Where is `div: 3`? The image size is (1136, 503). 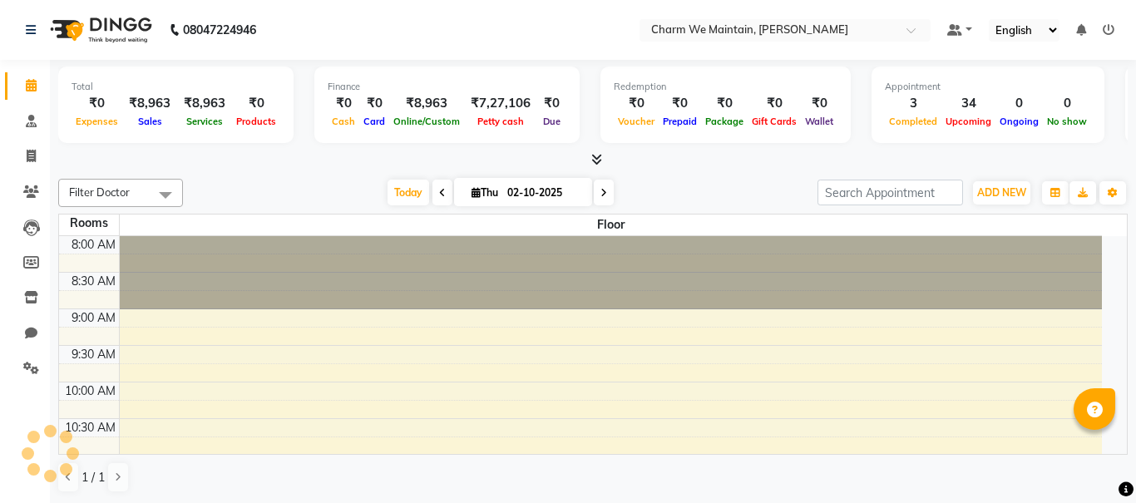
div: 3 is located at coordinates (913, 103).